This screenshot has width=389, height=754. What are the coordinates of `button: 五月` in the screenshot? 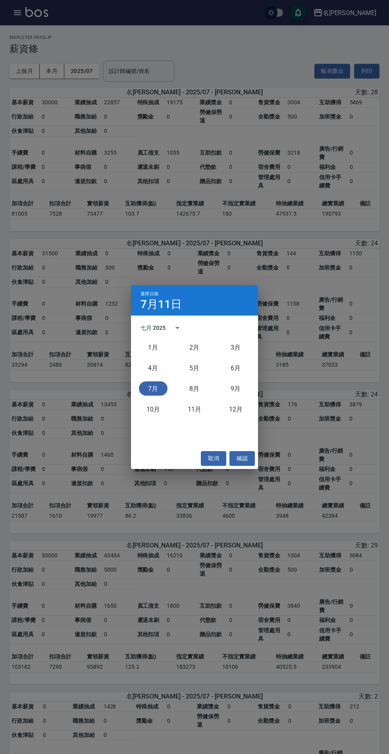 It's located at (194, 368).